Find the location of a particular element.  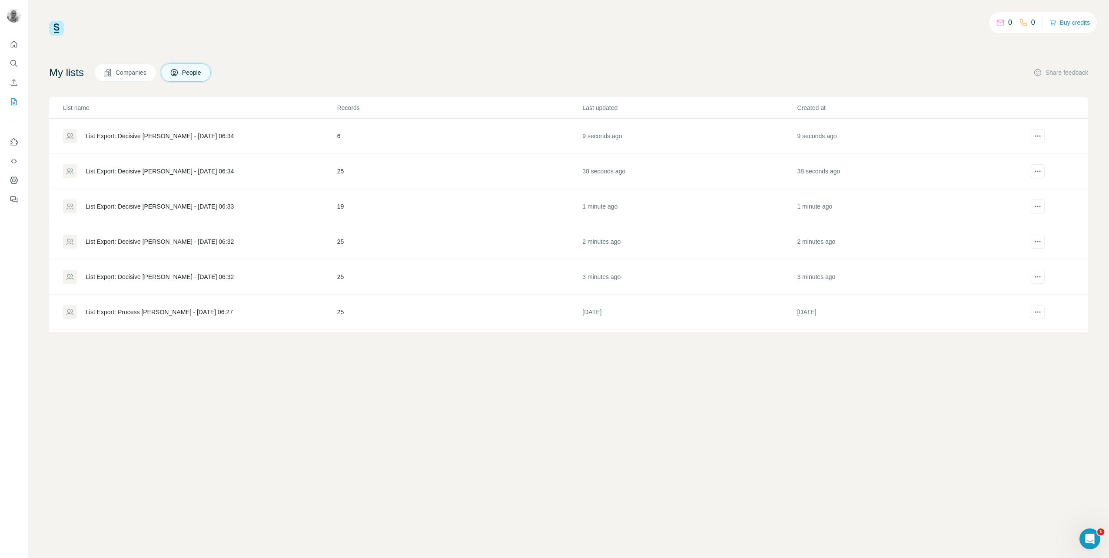

button: Quick start is located at coordinates (14, 44).